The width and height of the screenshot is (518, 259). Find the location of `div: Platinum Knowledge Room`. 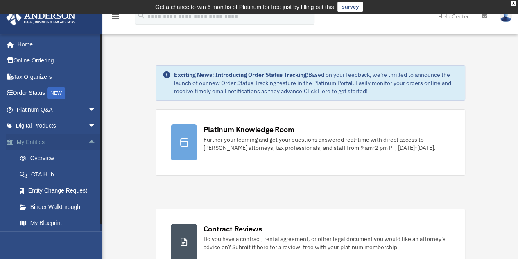

div: Platinum Knowledge Room is located at coordinates (249, 129).